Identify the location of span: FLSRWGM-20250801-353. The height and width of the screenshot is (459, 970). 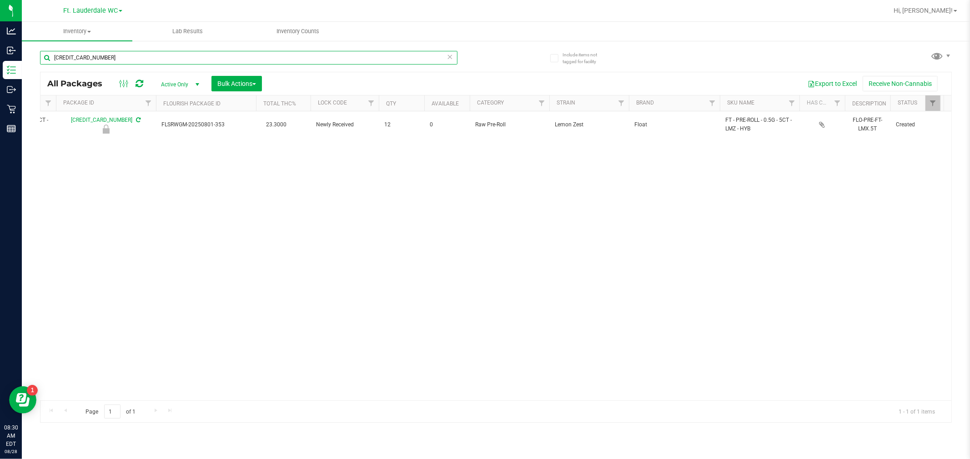
(206, 125).